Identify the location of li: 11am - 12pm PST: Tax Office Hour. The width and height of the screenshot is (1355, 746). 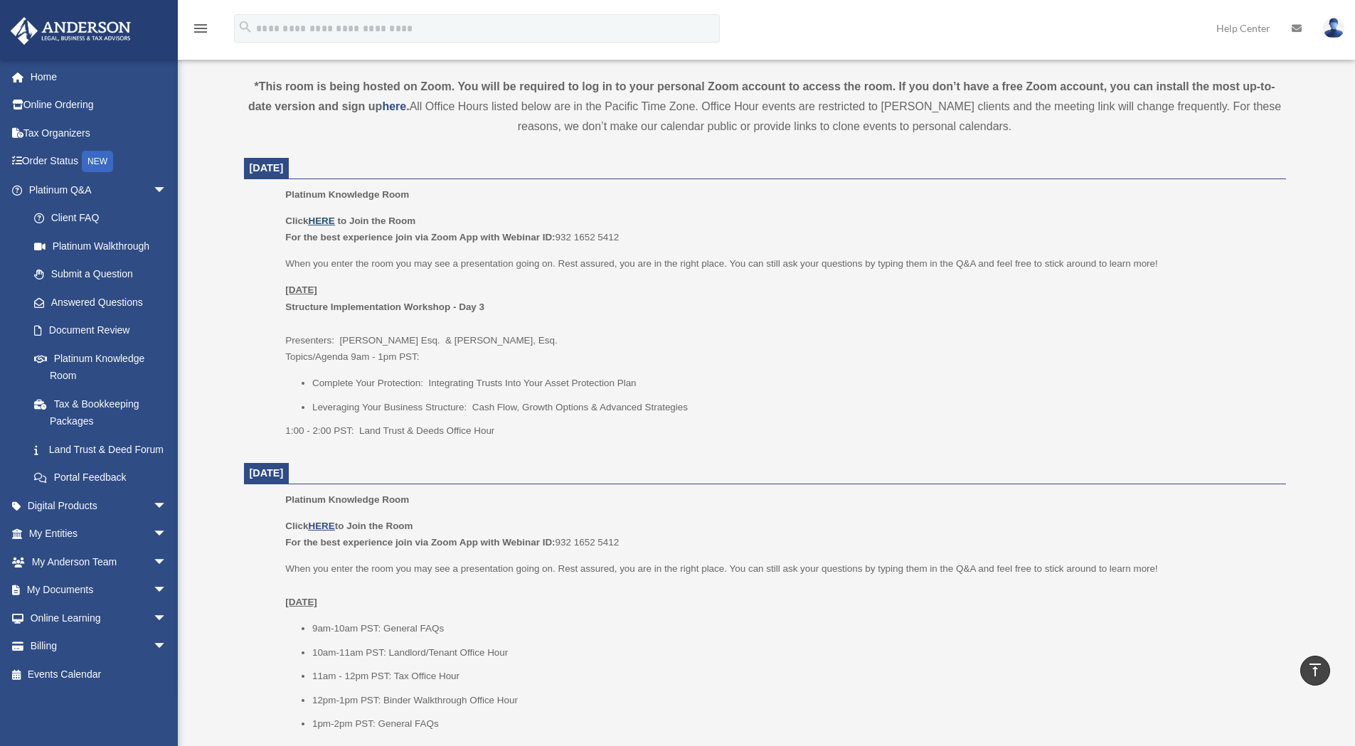
(794, 677).